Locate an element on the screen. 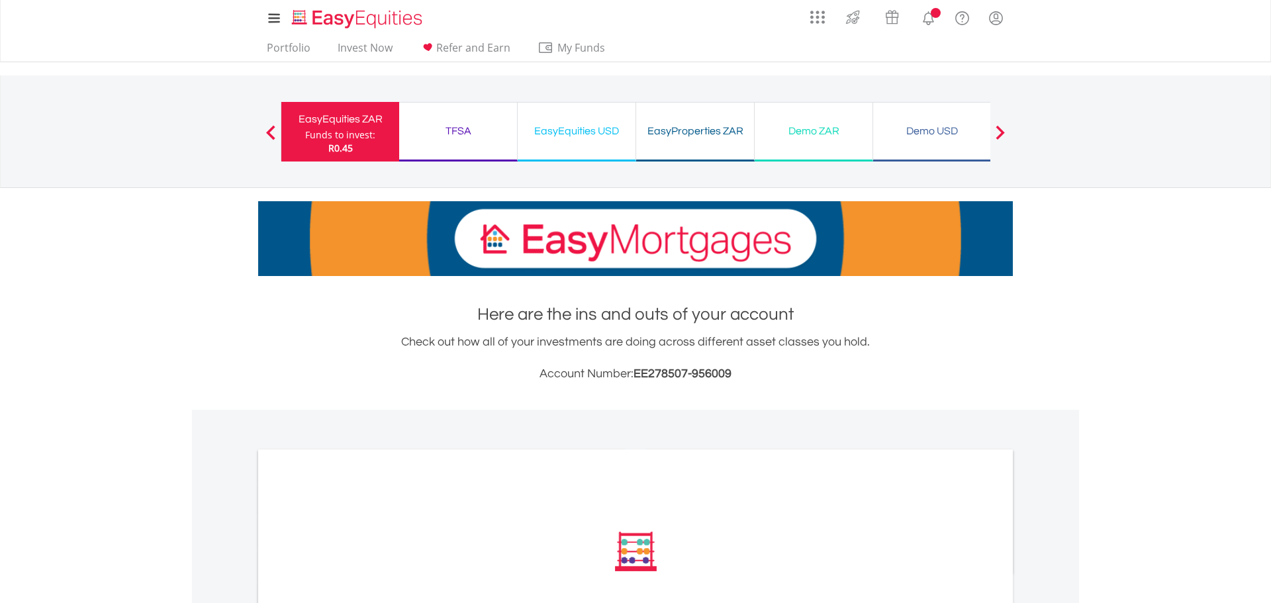 This screenshot has height=603, width=1271. a: Home page is located at coordinates (357, 17).